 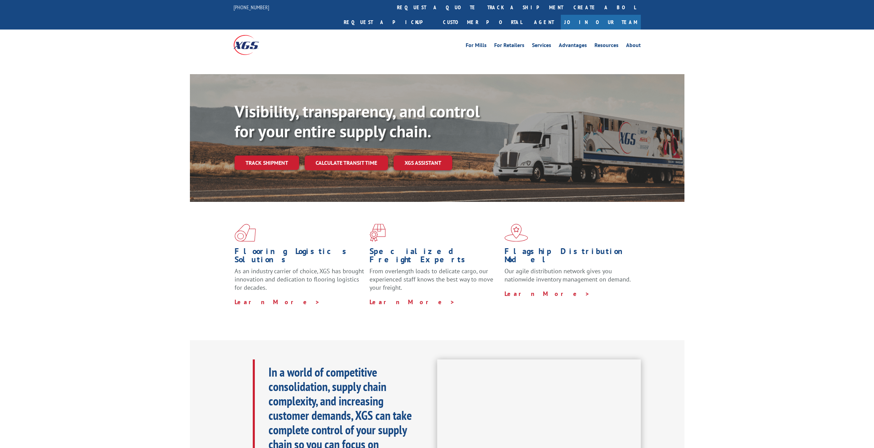 What do you see at coordinates (568, 275) in the screenshot?
I see `span: Our agile distribution network gives you nationwide inventory management on demand.` at bounding box center [568, 275].